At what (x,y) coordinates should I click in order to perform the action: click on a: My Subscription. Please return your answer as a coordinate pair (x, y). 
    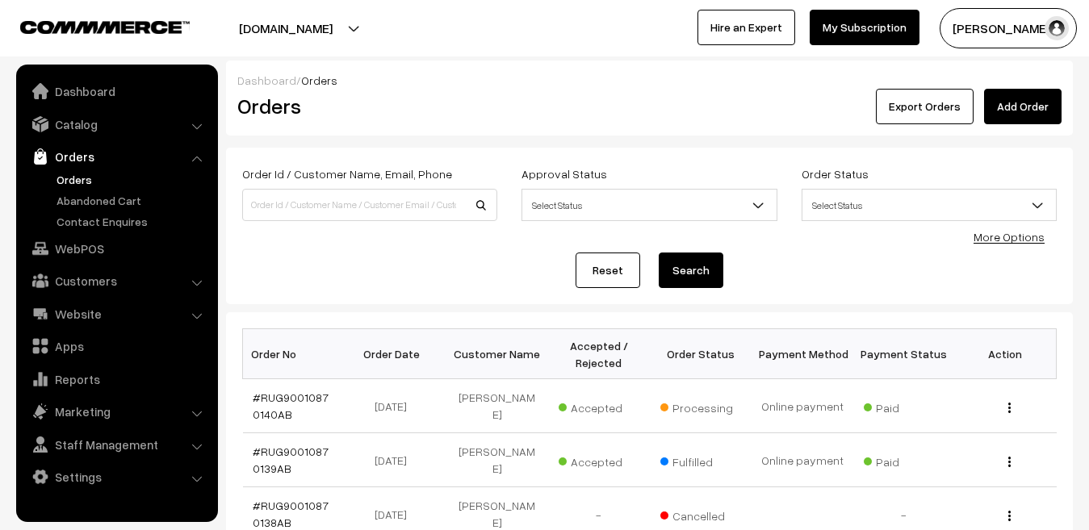
    Looking at the image, I should click on (864, 27).